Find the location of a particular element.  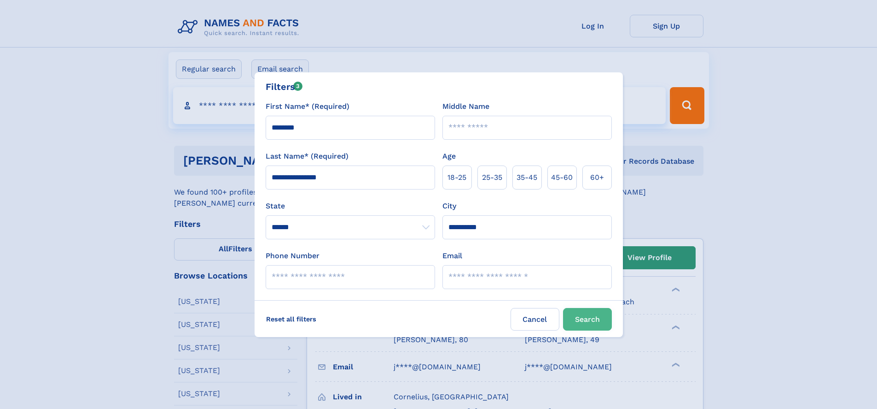

span: 25‑35 is located at coordinates (492, 177).